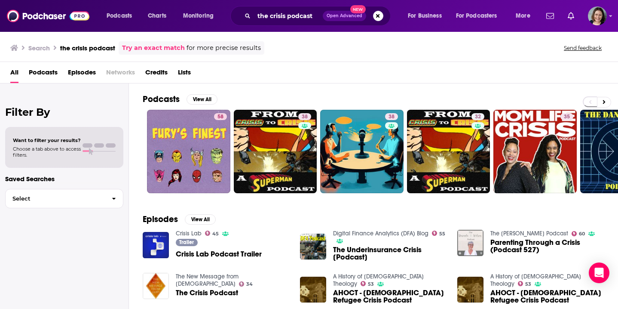  What do you see at coordinates (64, 198) in the screenshot?
I see `button: Select` at bounding box center [64, 198].